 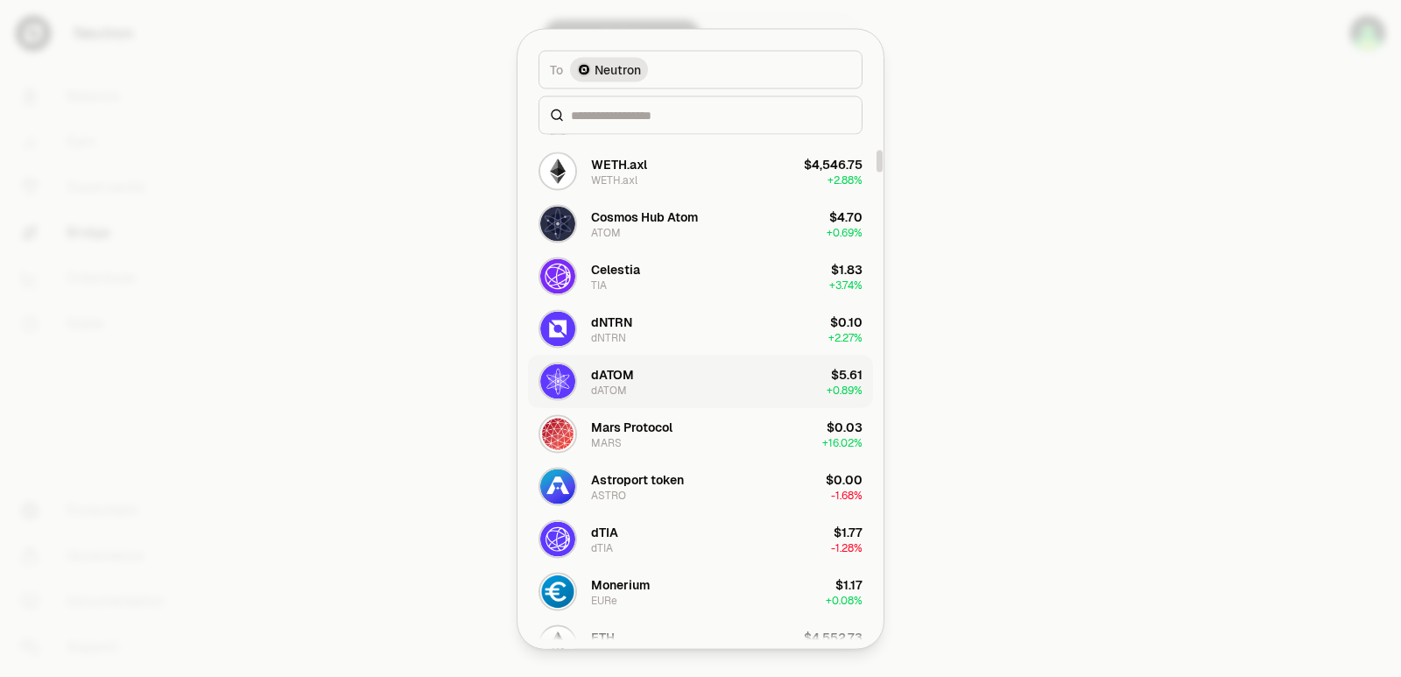 What do you see at coordinates (846, 321) in the screenshot?
I see `div: $0.10` at bounding box center [846, 321].